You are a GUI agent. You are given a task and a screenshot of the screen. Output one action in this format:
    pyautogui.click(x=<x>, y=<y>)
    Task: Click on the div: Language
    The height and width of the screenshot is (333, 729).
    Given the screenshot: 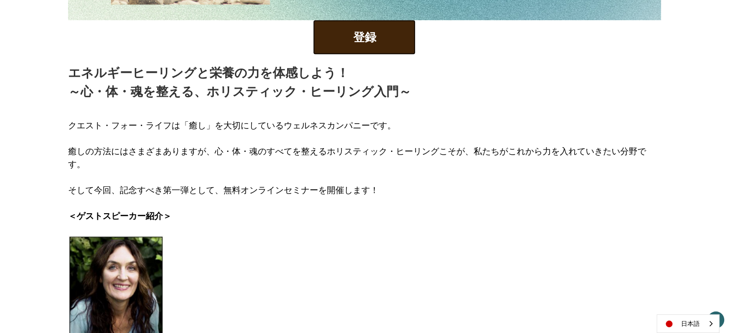 What is the action you would take?
    pyautogui.click(x=688, y=323)
    